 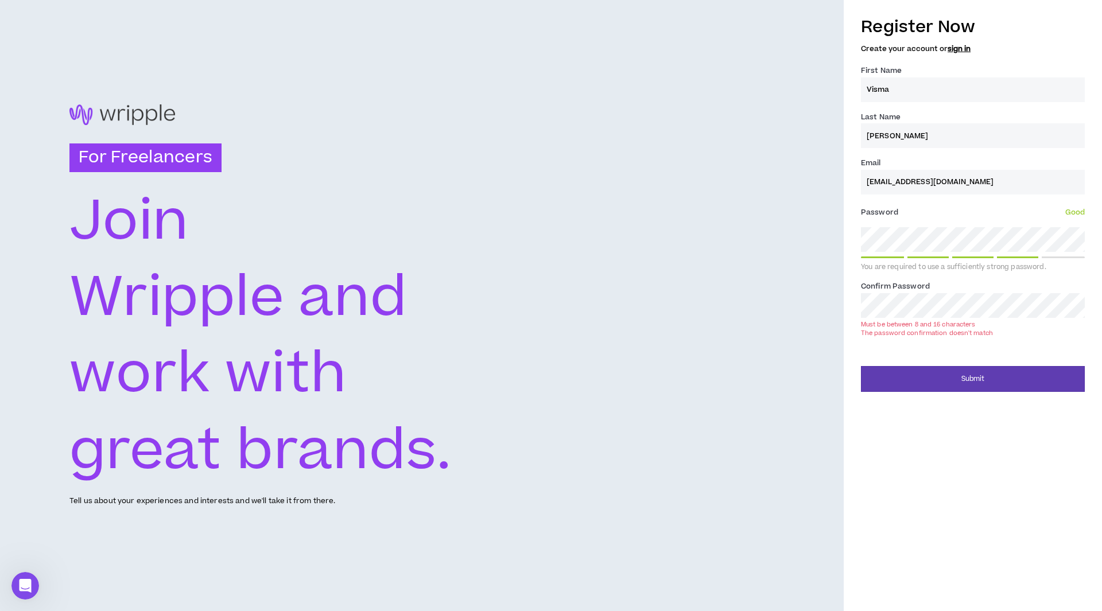 What do you see at coordinates (208, 374) in the screenshot?
I see `text: work with` at bounding box center [208, 374].